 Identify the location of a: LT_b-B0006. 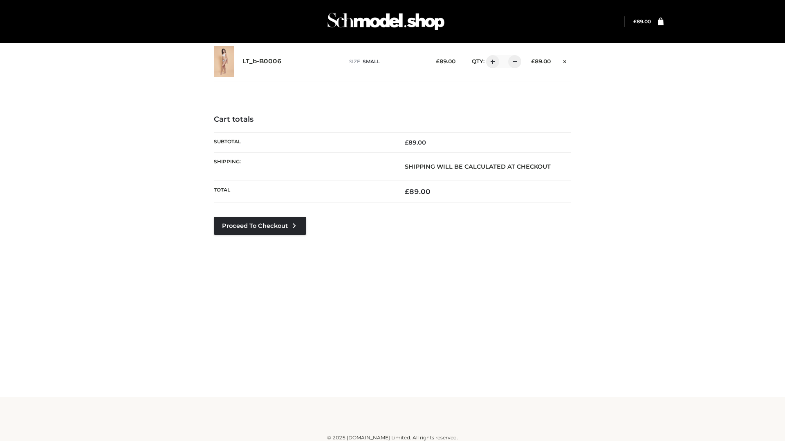
(262, 61).